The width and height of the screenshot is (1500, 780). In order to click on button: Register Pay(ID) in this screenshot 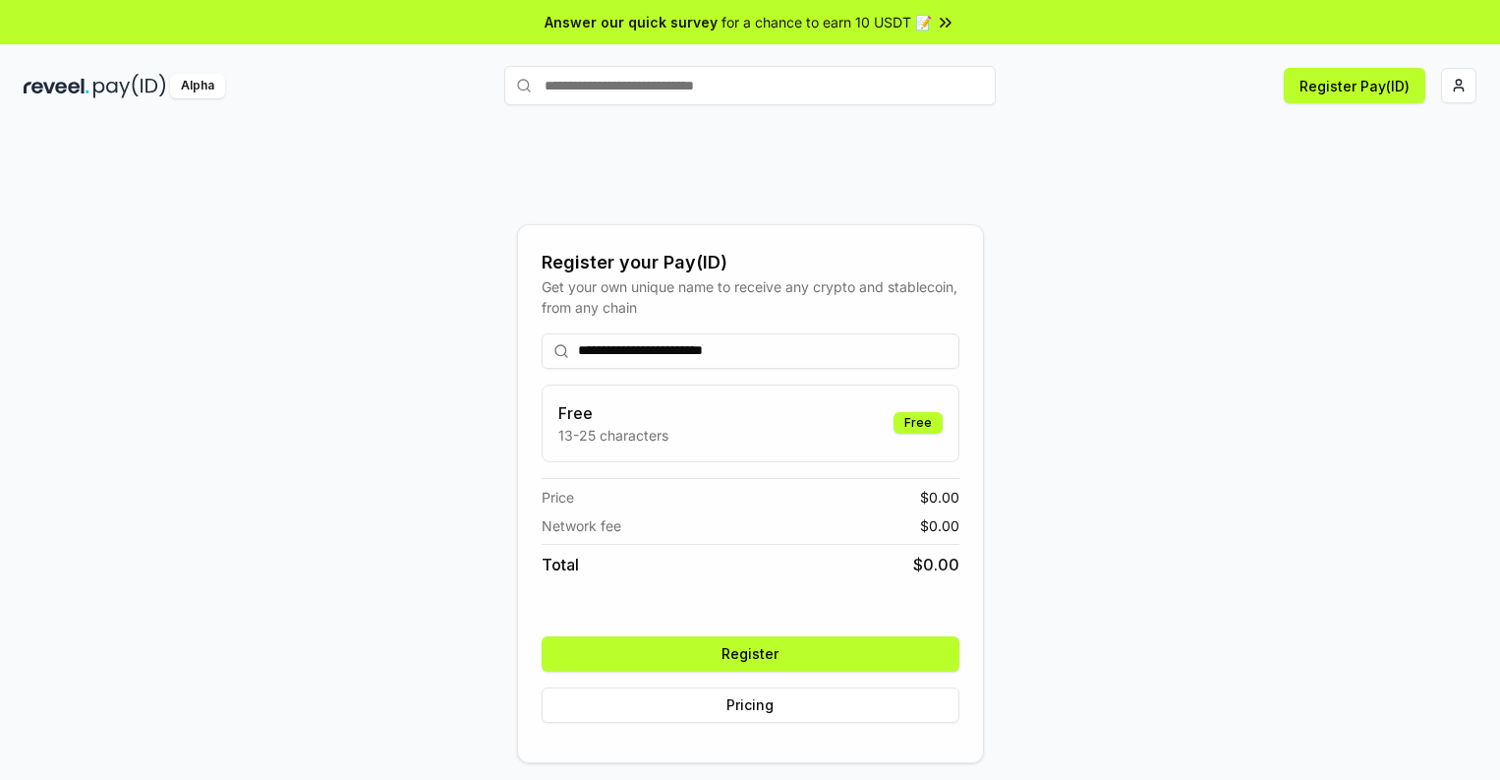, I will do `click(1355, 86)`.